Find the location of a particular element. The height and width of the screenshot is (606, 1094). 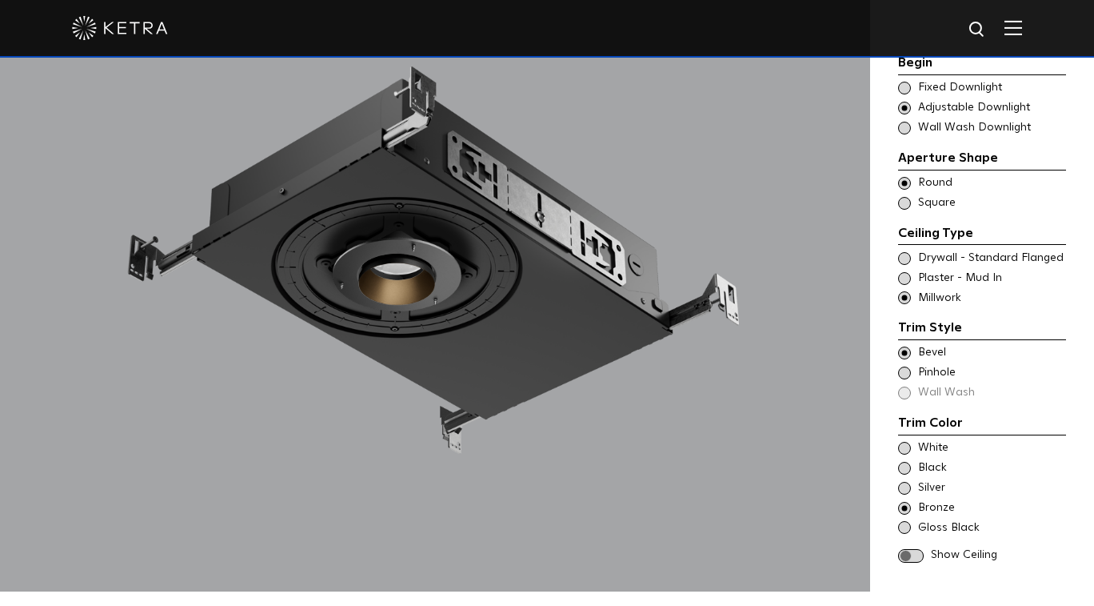

span: Bevel is located at coordinates (991, 353).